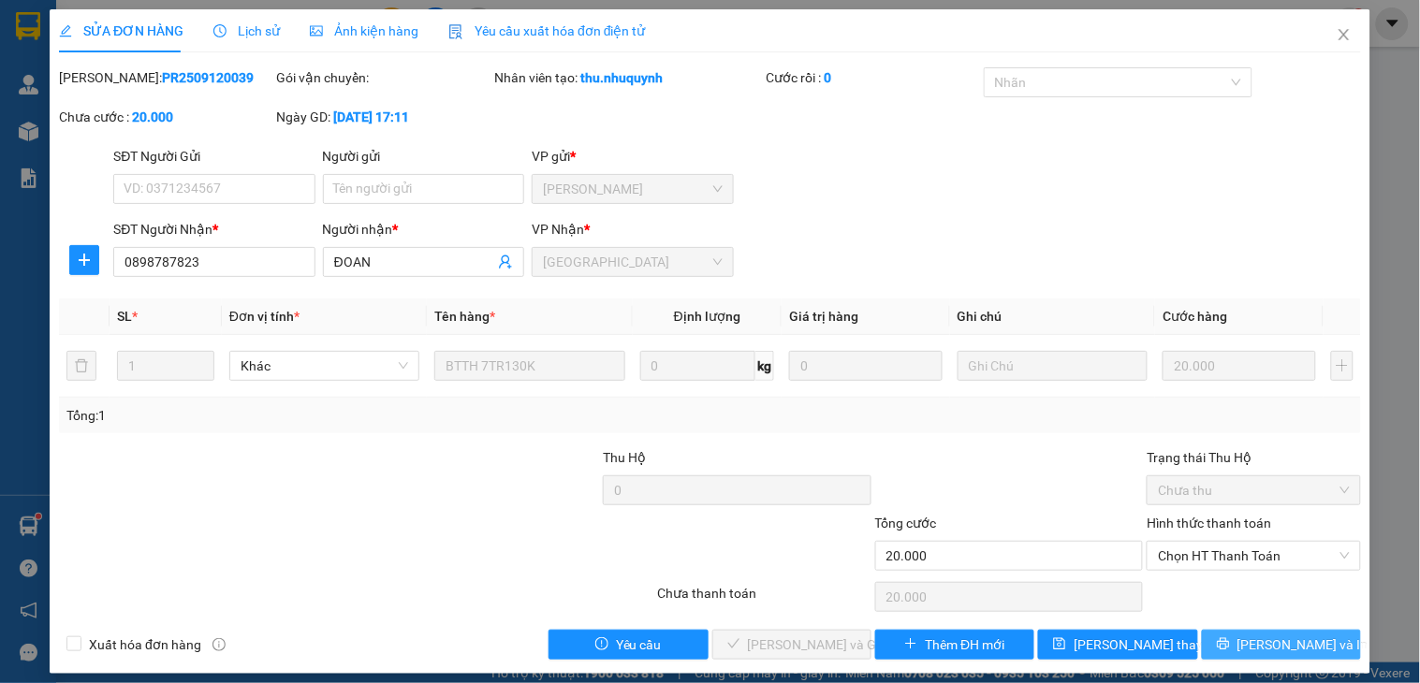 The image size is (1420, 683). Describe the element at coordinates (547, 31) in the screenshot. I see `span: Yêu cầu xuất hóa đơn điện tử` at that location.